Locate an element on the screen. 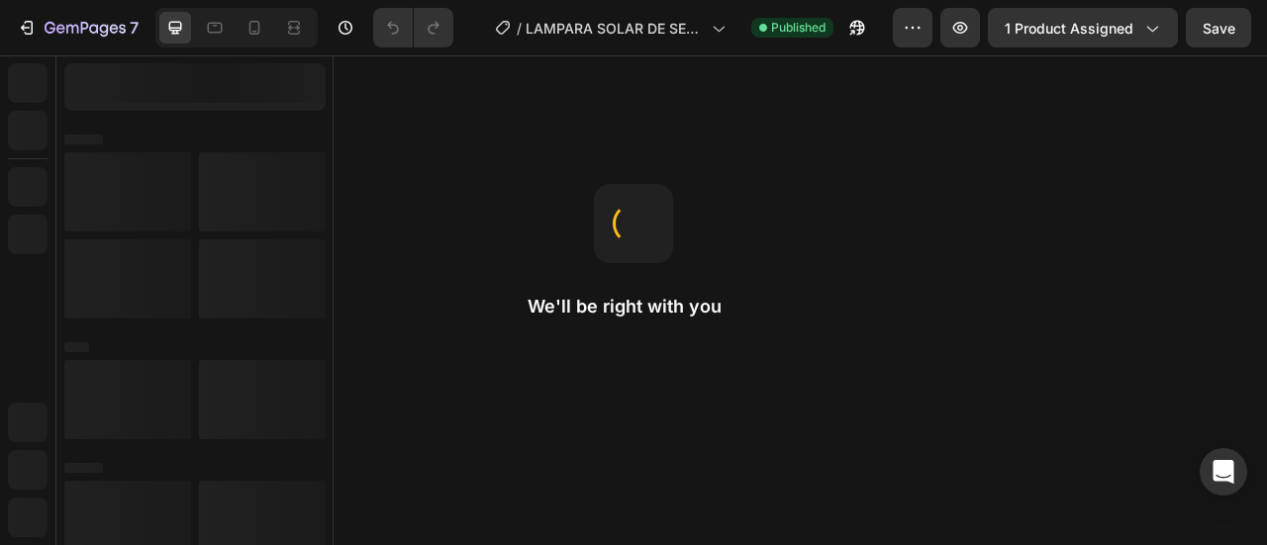 The image size is (1267, 545). button: 1 product assigned is located at coordinates (1083, 28).